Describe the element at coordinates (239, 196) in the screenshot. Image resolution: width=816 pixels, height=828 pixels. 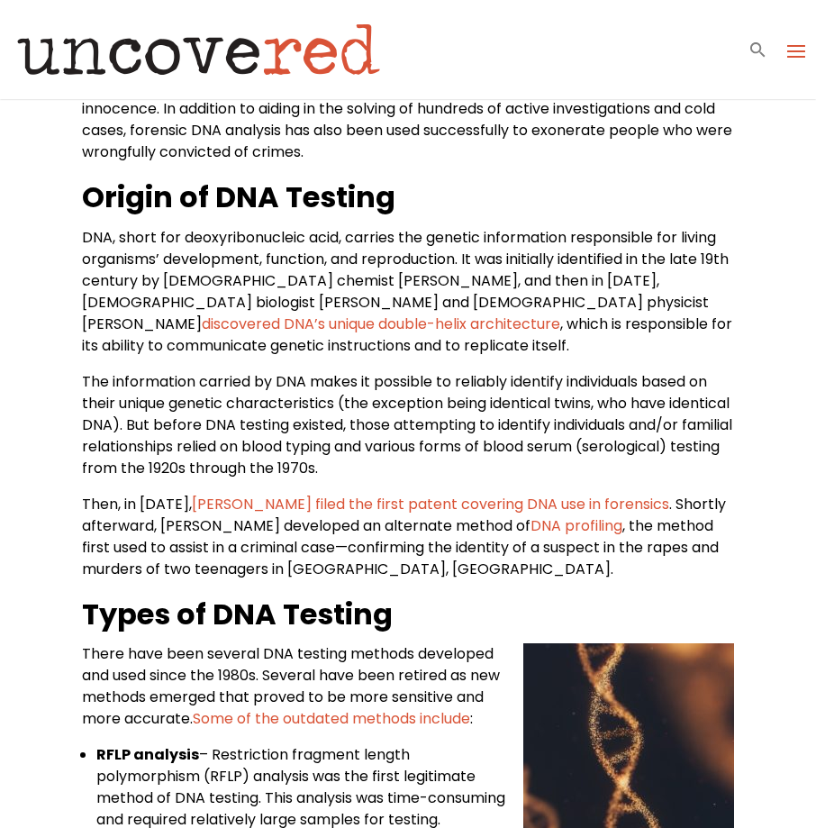
I see `b: Origin of DNA Testing` at that location.